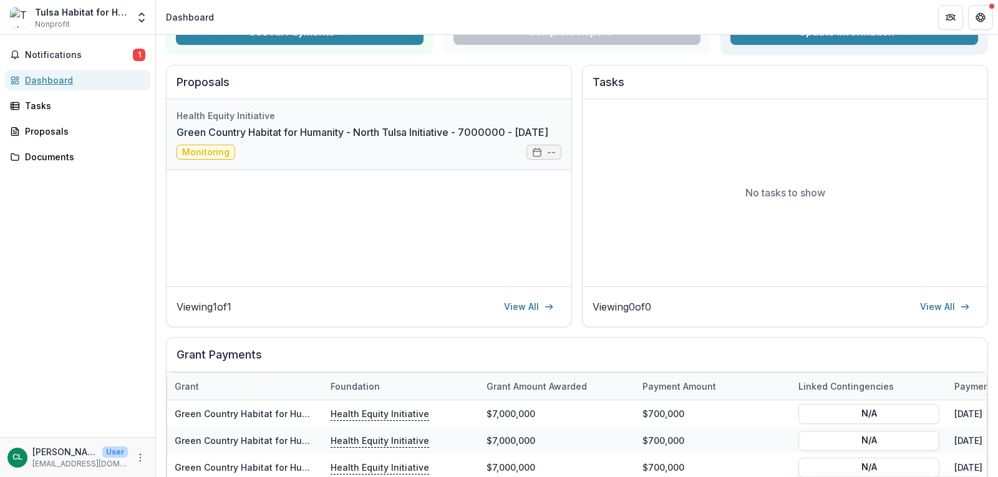  Describe the element at coordinates (82, 156) in the screenshot. I see `div: Documents` at that location.